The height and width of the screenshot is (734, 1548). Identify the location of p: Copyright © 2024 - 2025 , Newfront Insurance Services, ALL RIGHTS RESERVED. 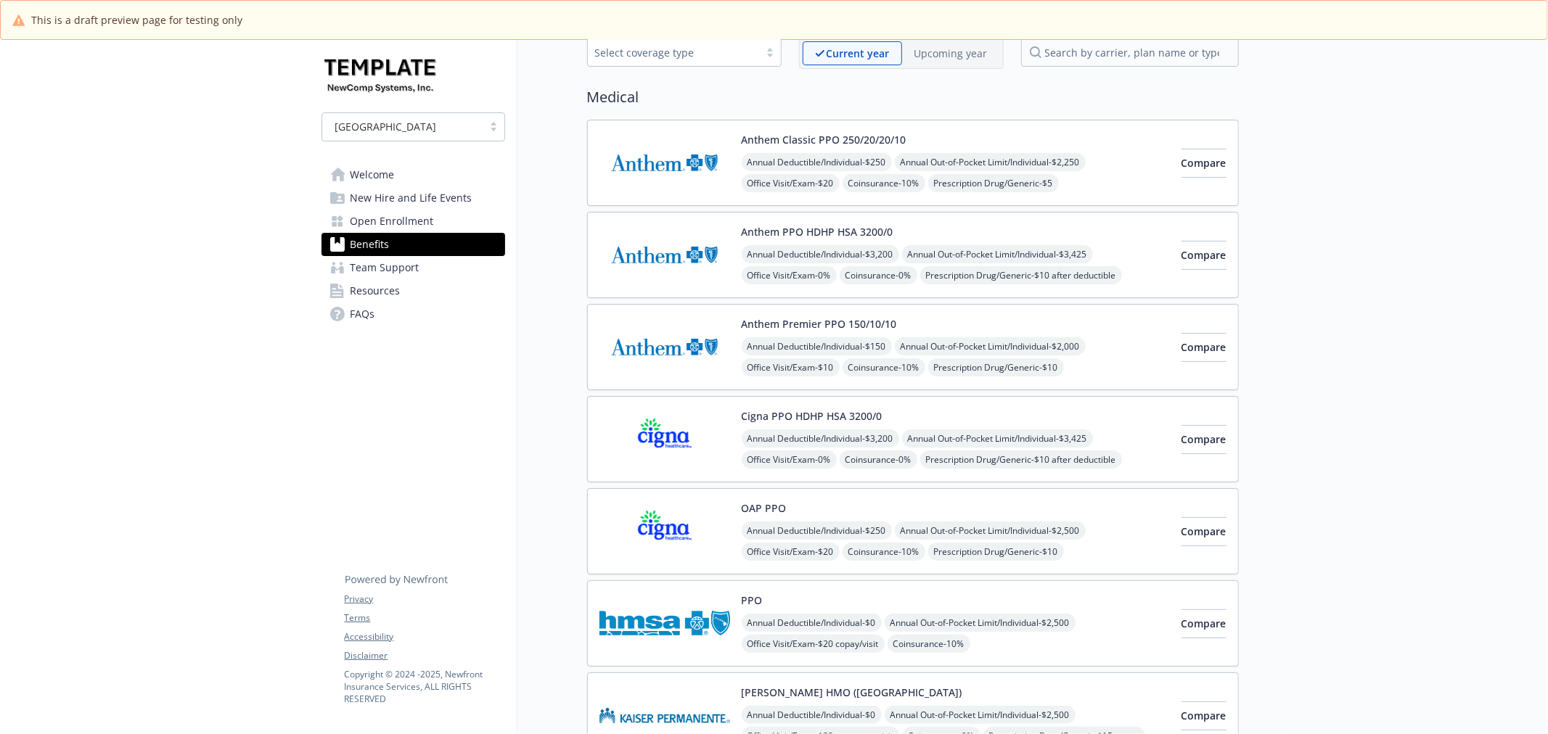
(425, 687).